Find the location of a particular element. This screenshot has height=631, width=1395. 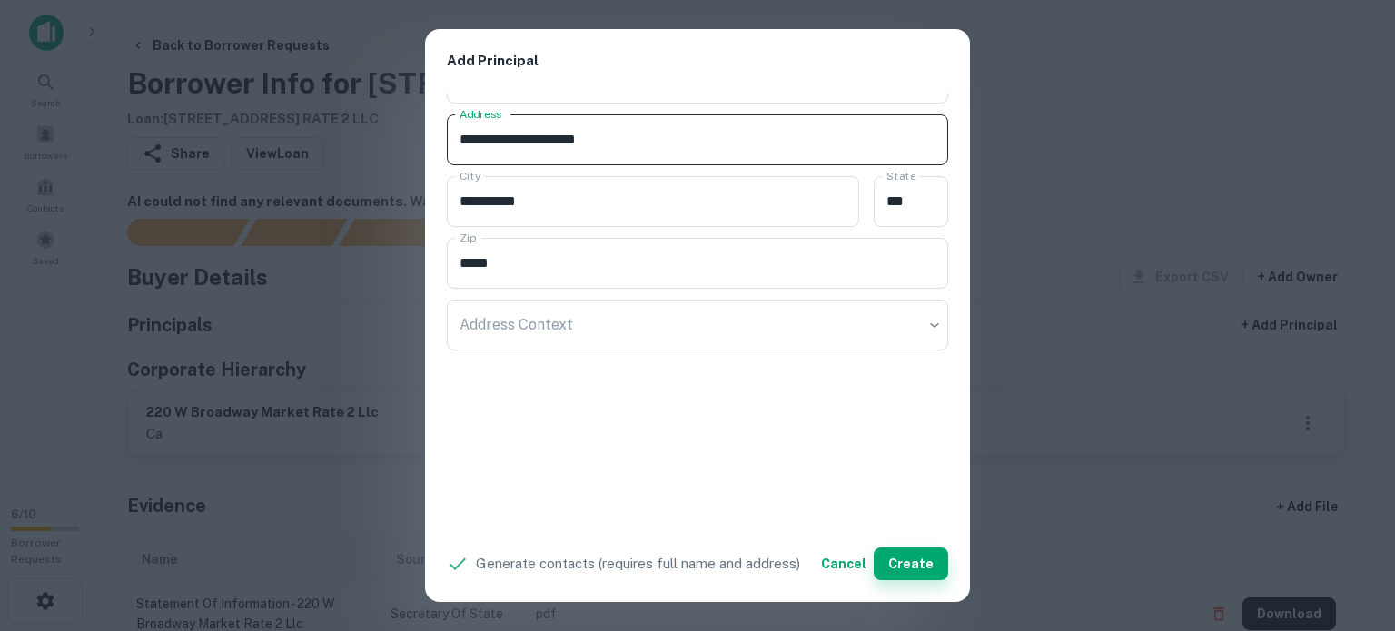

label: Address is located at coordinates (481, 114).